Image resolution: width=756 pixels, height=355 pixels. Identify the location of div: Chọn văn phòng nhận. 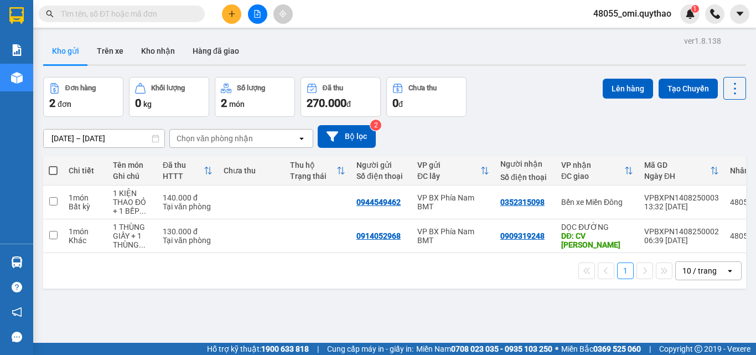
(215, 138).